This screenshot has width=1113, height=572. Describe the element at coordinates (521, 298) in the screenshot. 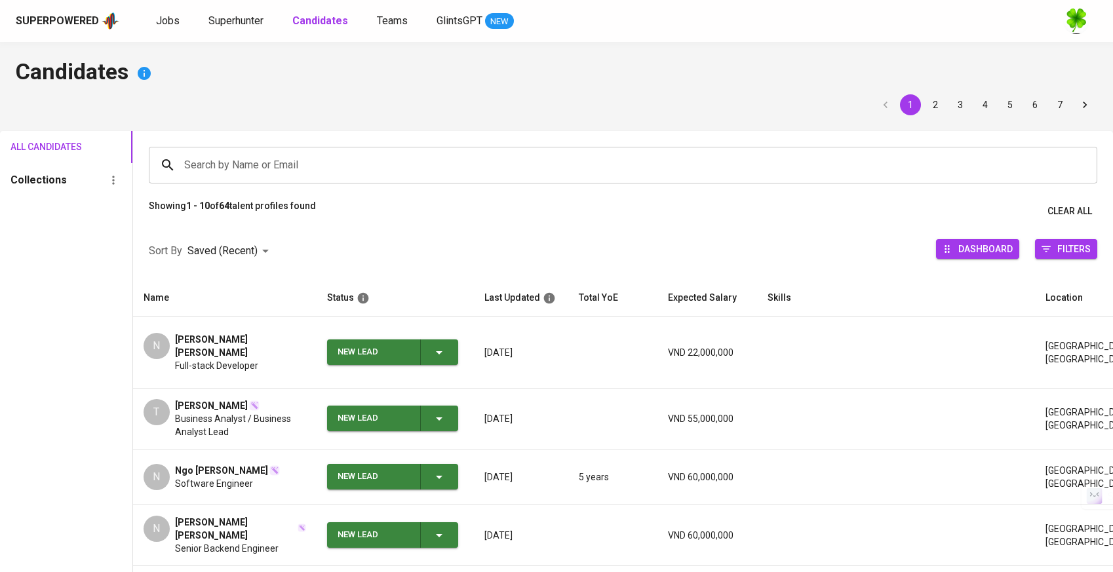

I see `th: Last Updated` at that location.